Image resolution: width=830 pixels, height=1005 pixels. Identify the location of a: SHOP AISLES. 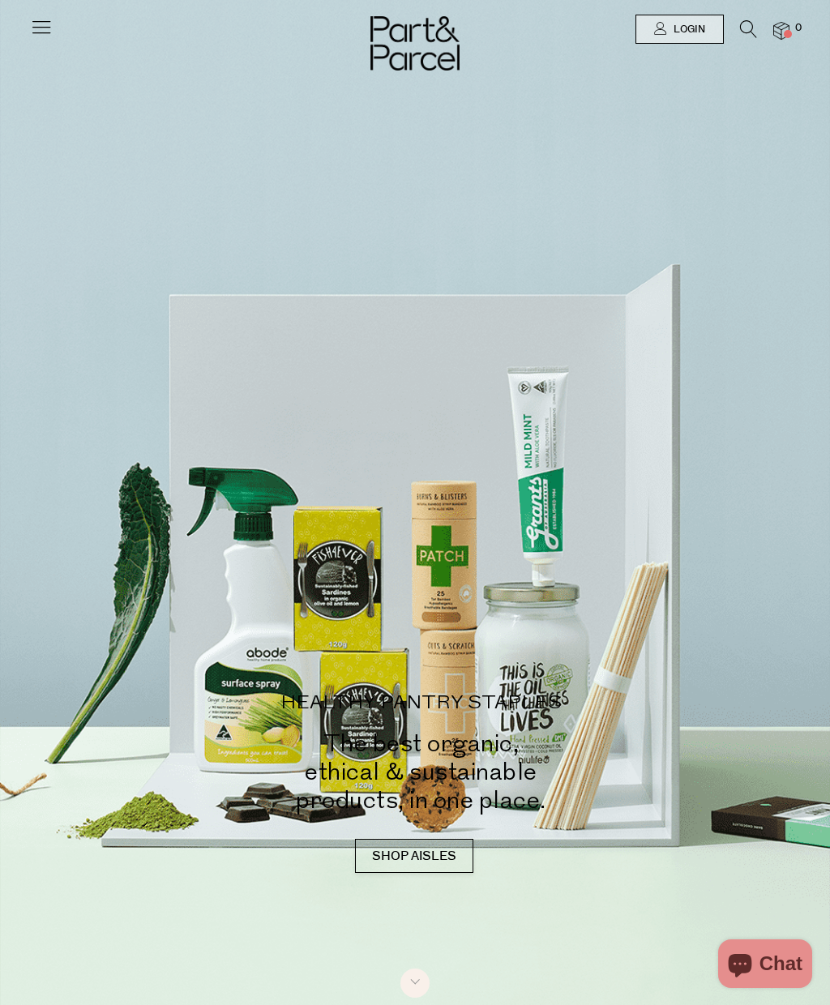
(414, 856).